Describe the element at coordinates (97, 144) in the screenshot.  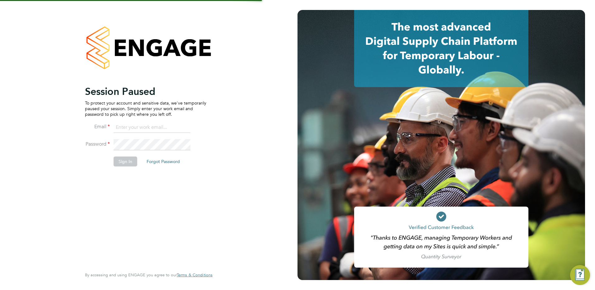
I see `label: Password` at that location.